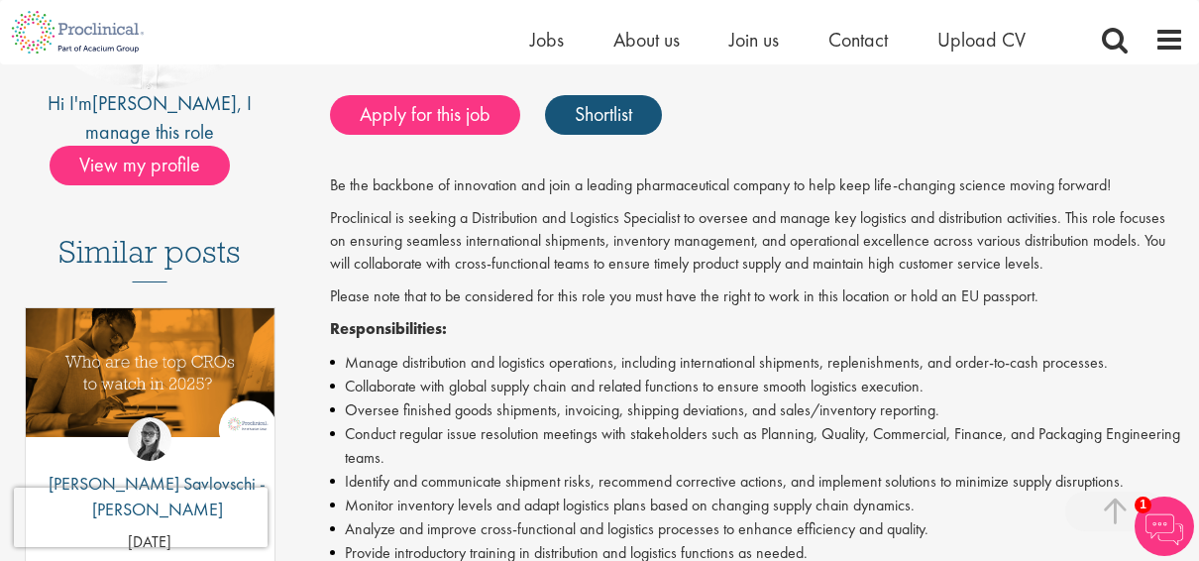  Describe the element at coordinates (150, 395) in the screenshot. I see `a: Link to a post` at that location.